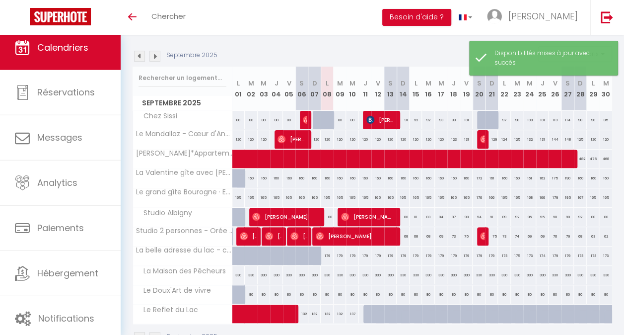 The image size is (624, 335). I want to click on div: 173, so click(593, 255).